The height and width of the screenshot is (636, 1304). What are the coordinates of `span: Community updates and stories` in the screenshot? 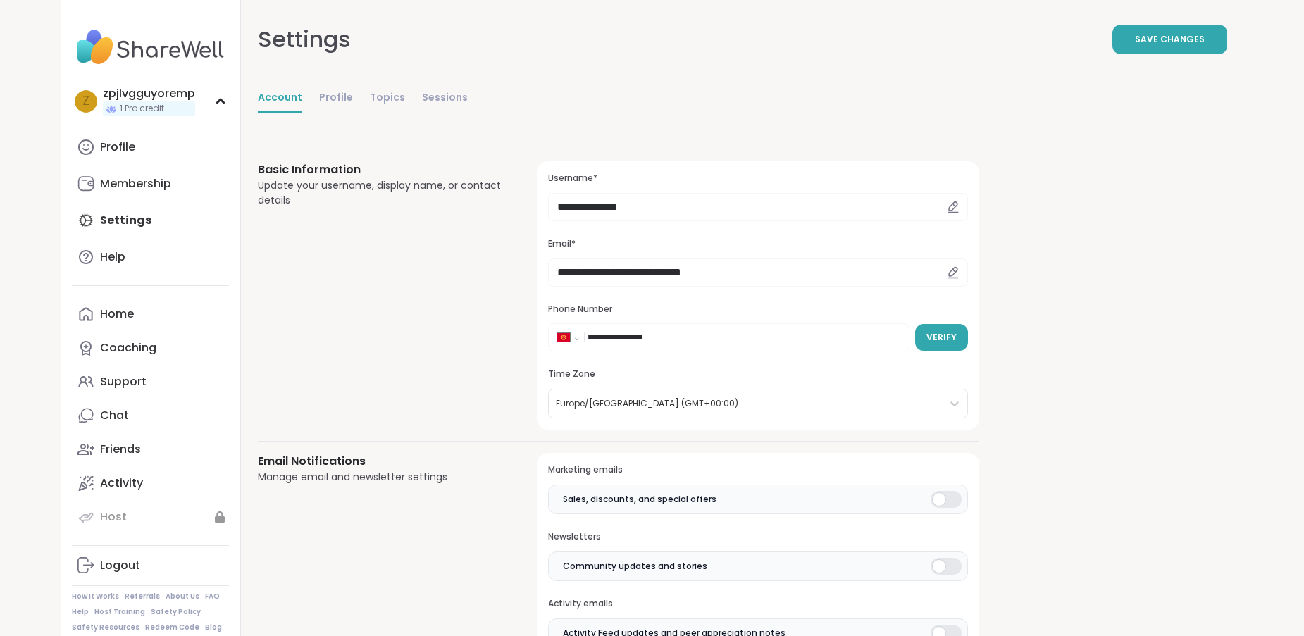 It's located at (635, 566).